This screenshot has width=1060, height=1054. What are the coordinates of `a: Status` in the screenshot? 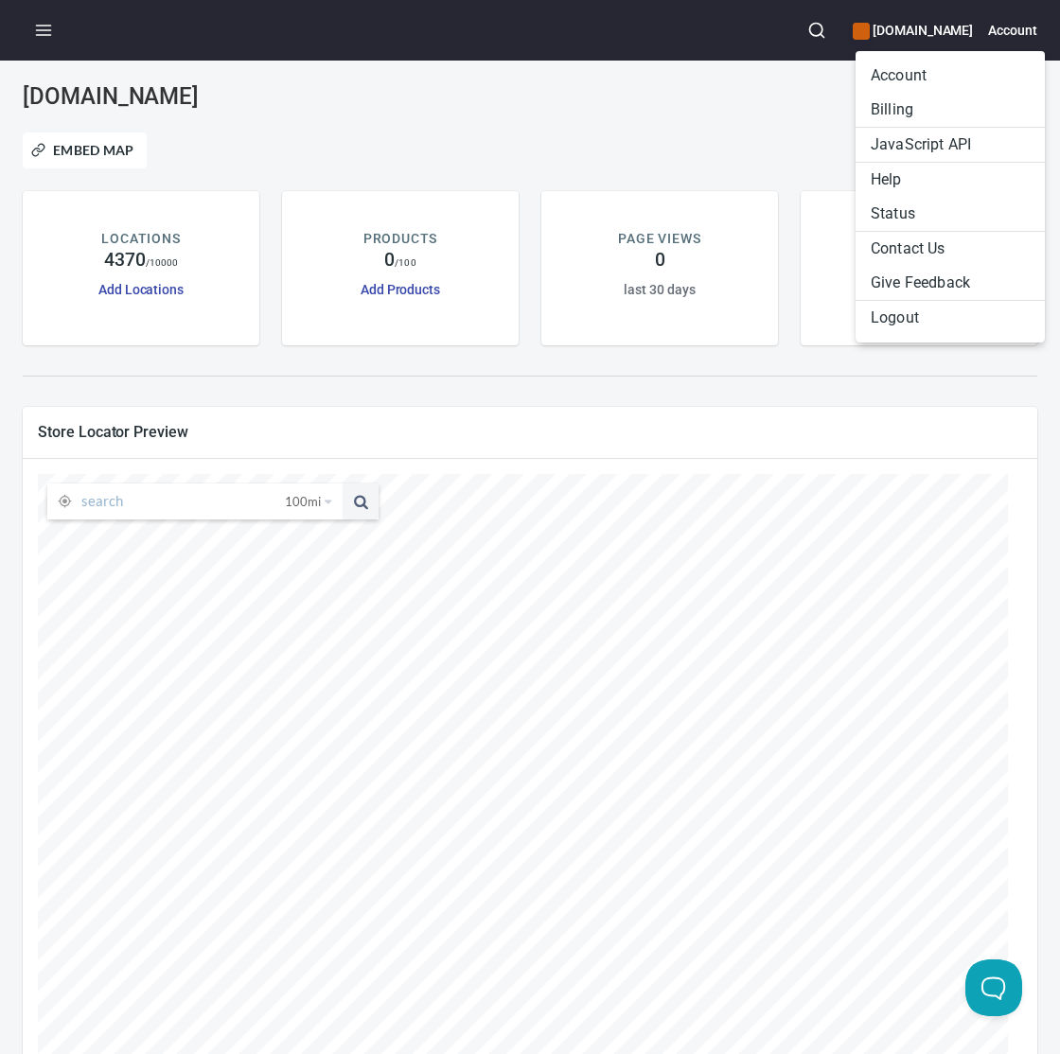 It's located at (950, 214).